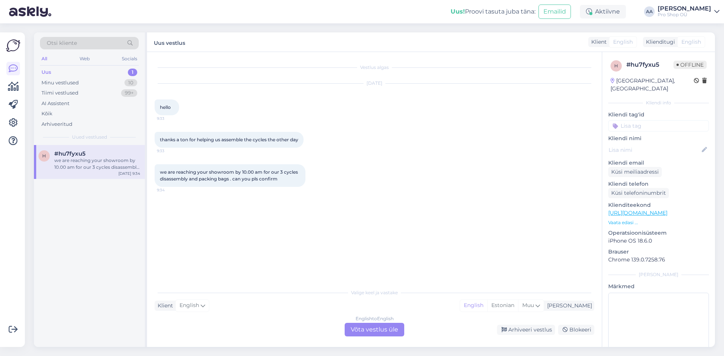 The height and width of the screenshot is (356, 724). What do you see at coordinates (635, 172) in the screenshot?
I see `div: Küsi meiliaadressi` at bounding box center [635, 172].